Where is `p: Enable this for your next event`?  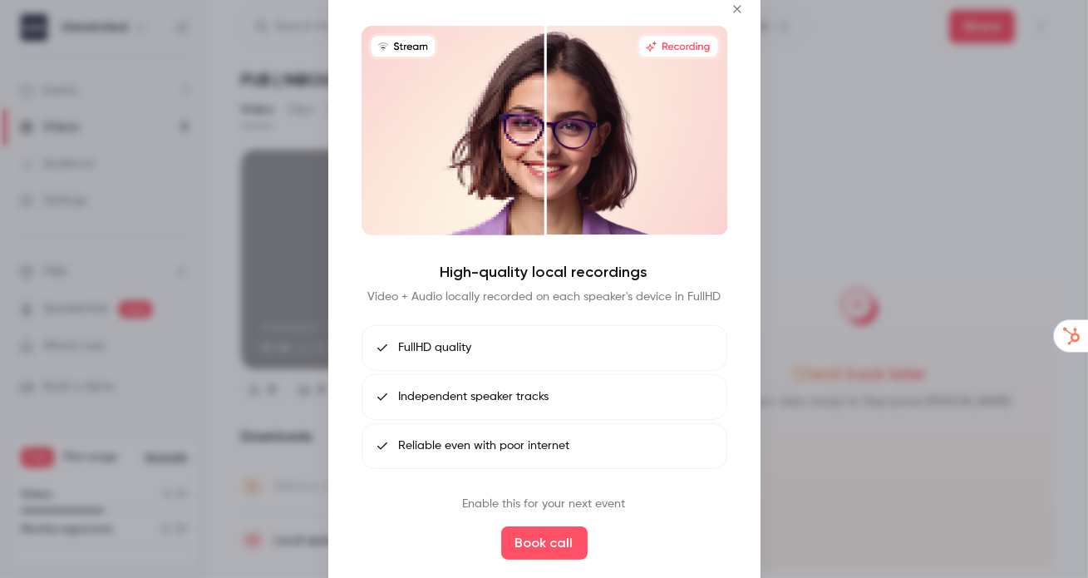
p: Enable this for your next event is located at coordinates (544, 504).